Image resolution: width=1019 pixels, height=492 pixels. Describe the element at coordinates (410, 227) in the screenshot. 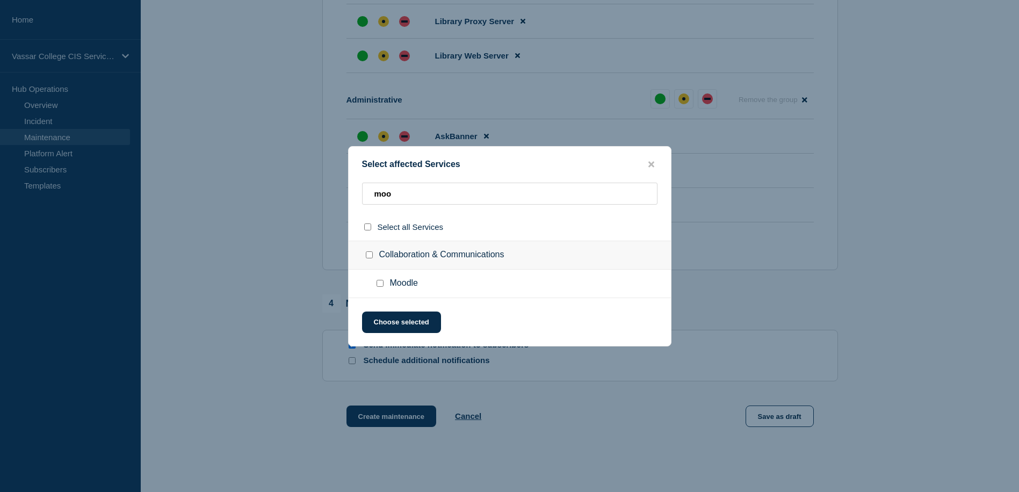

I see `span: Select all Services` at that location.